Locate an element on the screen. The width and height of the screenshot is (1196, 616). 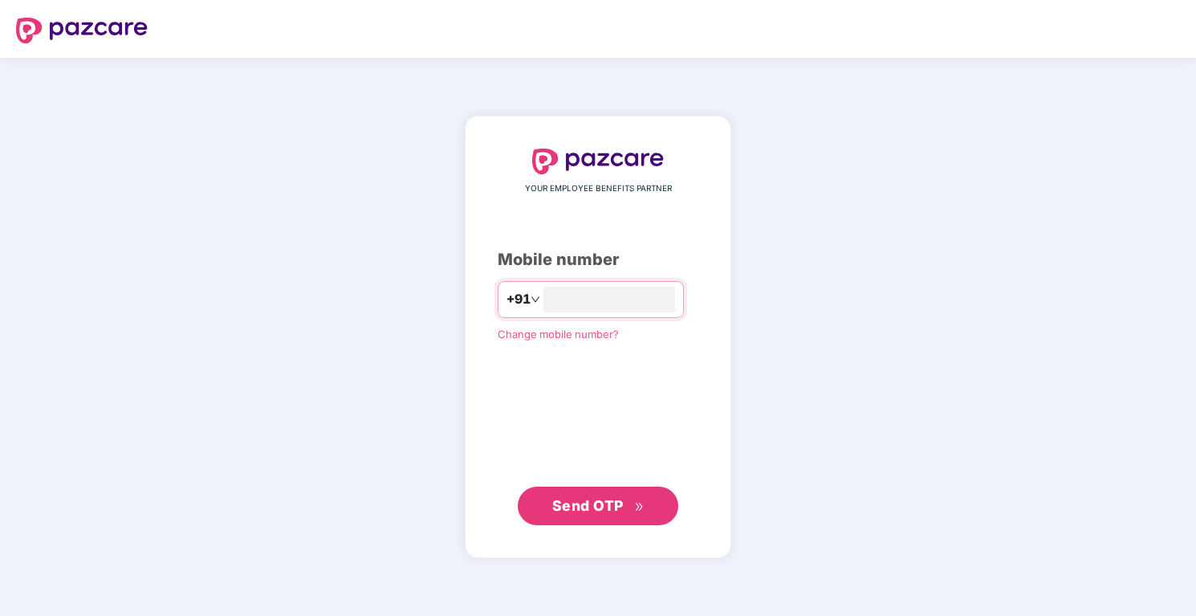
div: Mobile number is located at coordinates (598, 259).